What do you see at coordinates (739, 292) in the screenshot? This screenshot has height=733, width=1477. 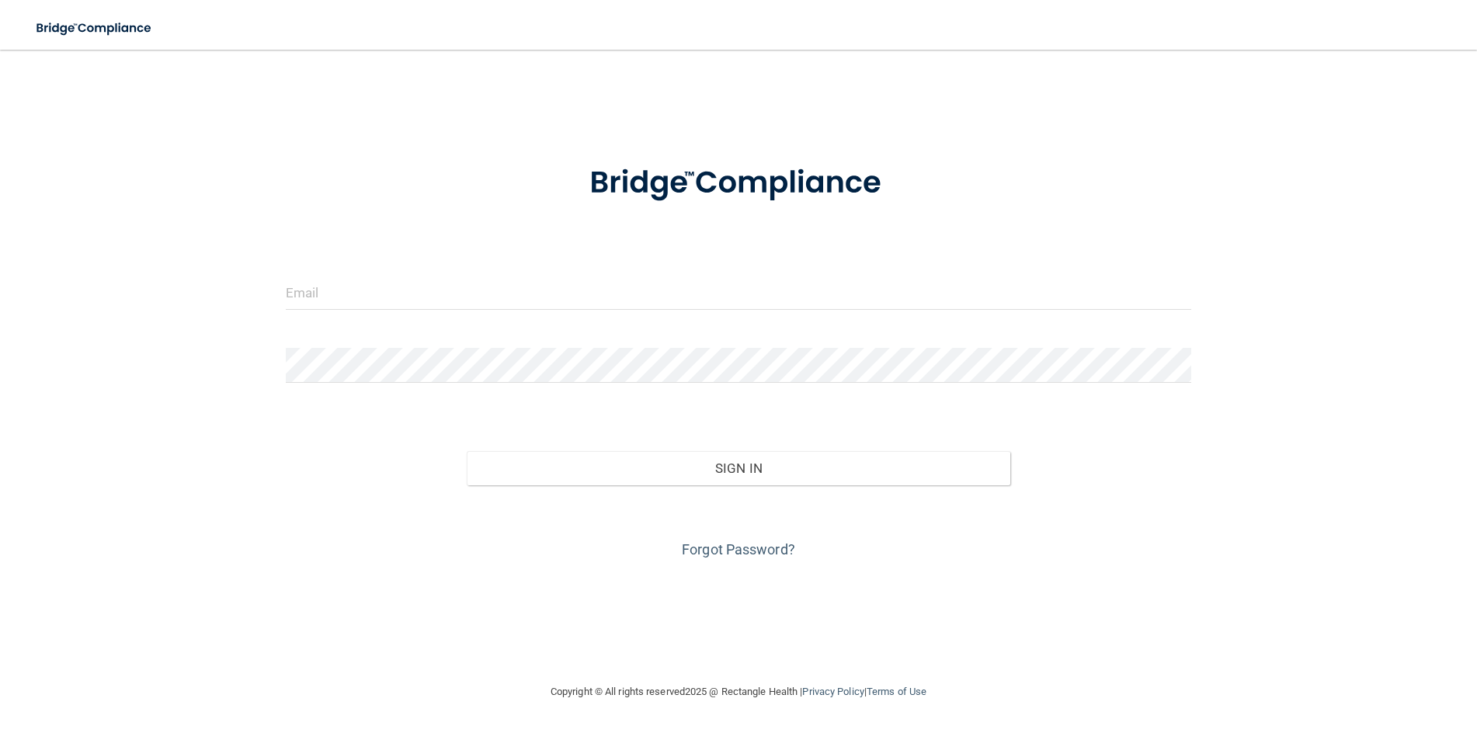 I see `input: Email` at bounding box center [739, 292].